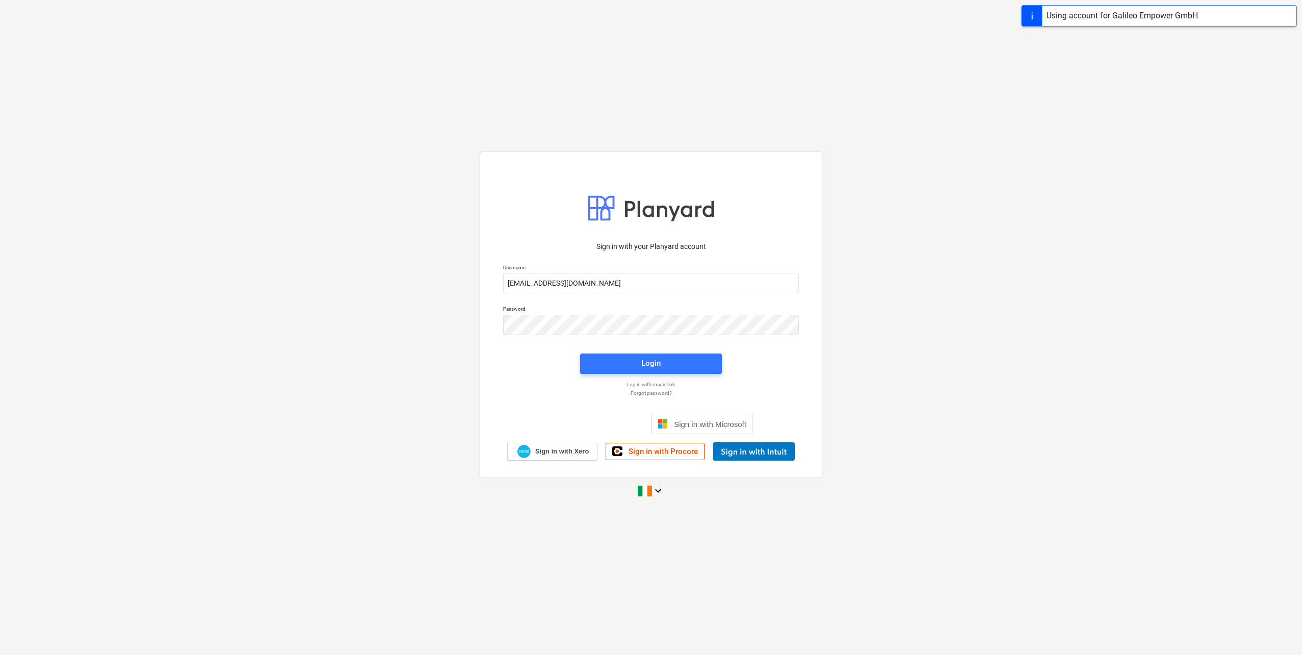 This screenshot has width=1302, height=655. Describe the element at coordinates (1122, 16) in the screenshot. I see `div: Using account for Galileo Empower GmbH` at that location.